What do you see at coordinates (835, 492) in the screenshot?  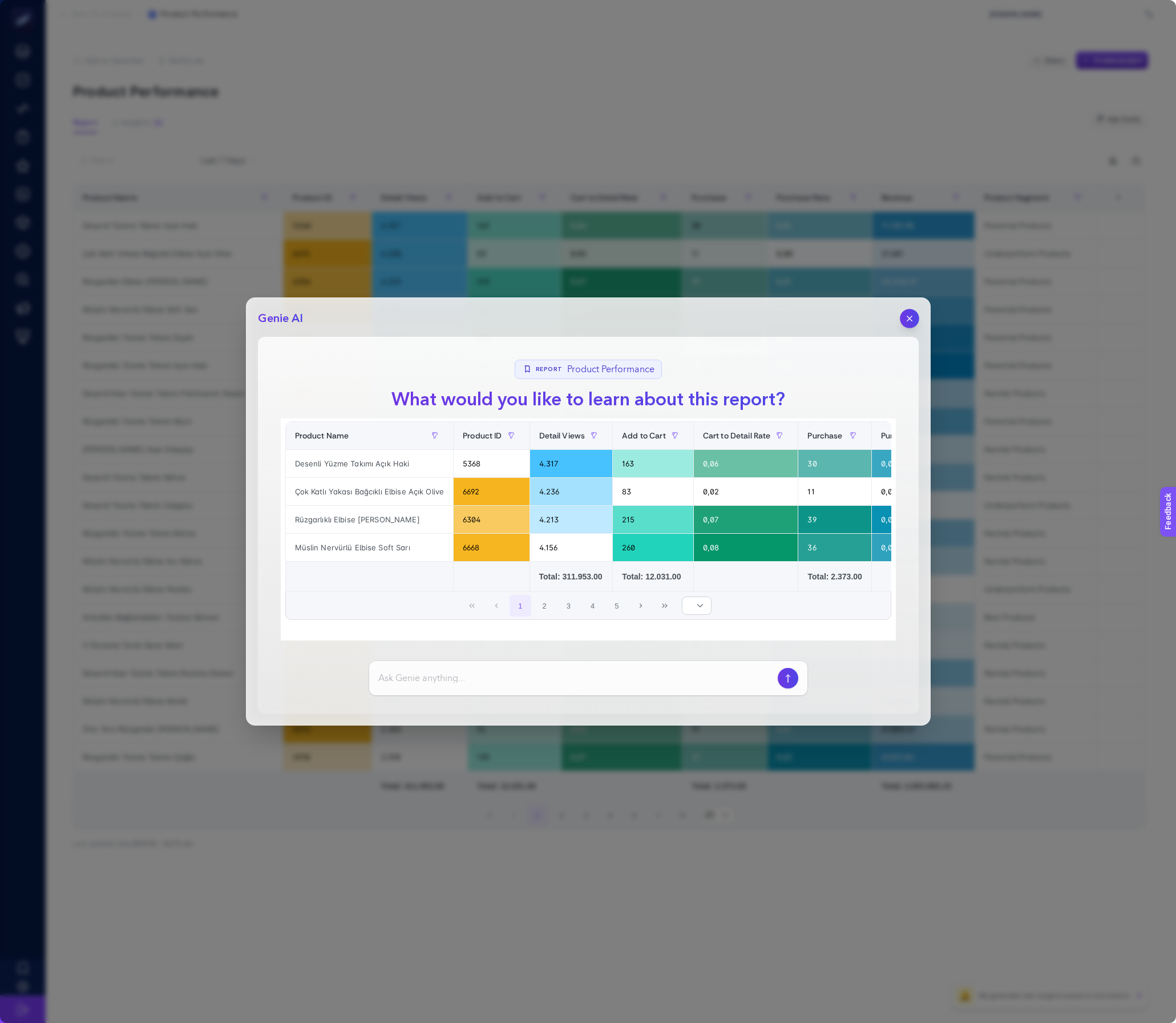 I see `div: 11` at bounding box center [835, 492].